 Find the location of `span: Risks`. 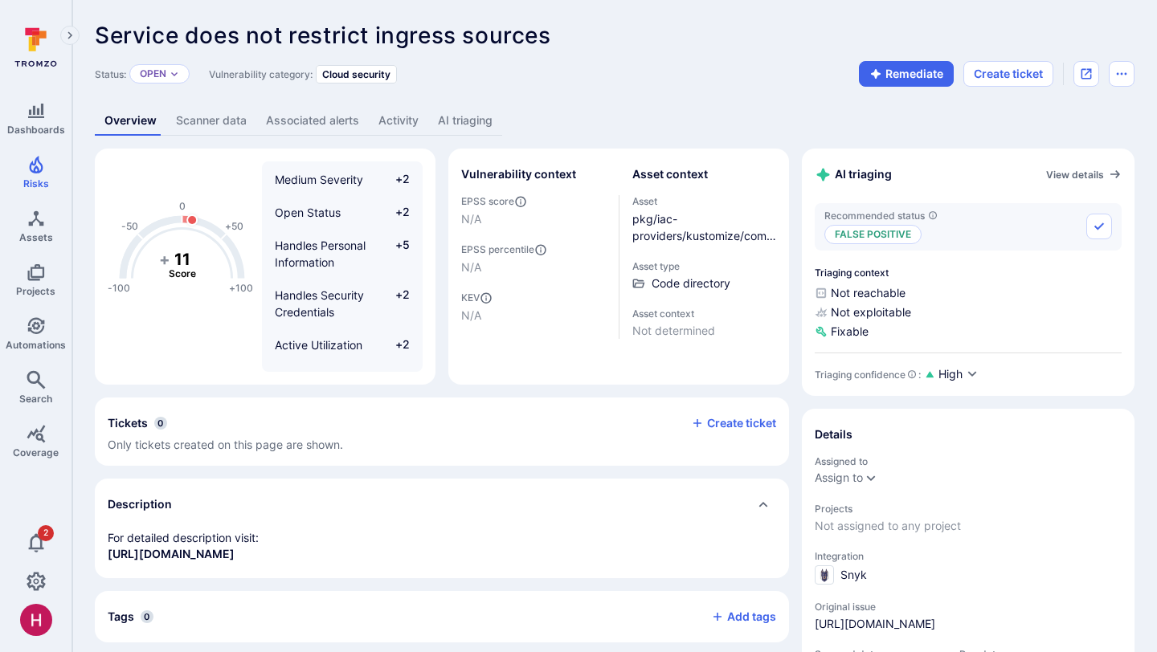

span: Risks is located at coordinates (36, 183).